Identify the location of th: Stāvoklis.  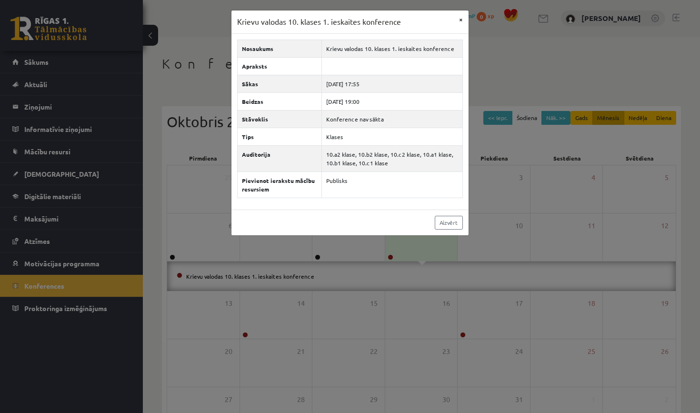
(279, 119).